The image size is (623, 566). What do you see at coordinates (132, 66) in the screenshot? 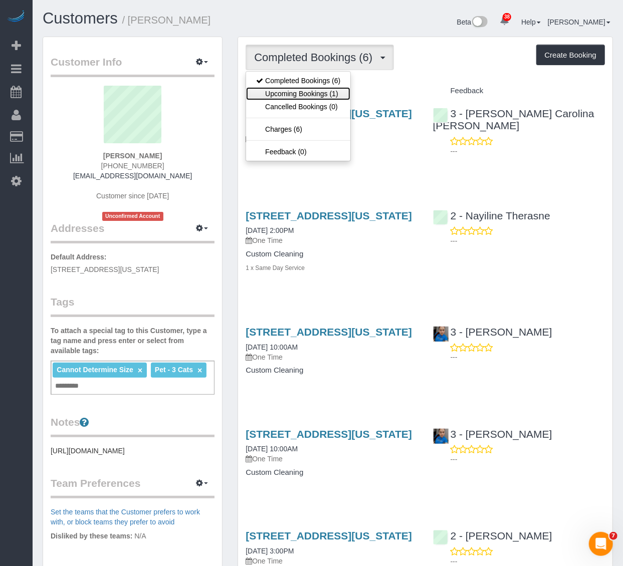
I see `legend: Customer Info` at bounding box center [132, 66].